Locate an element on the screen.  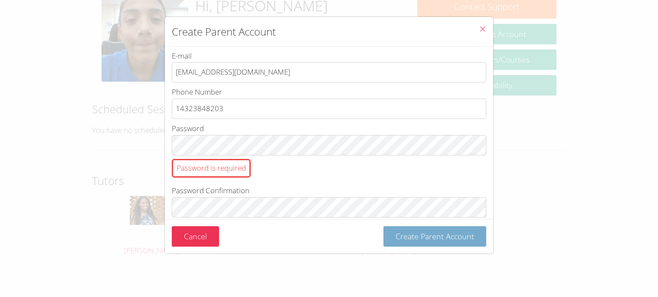
div: Password is required is located at coordinates (211, 168).